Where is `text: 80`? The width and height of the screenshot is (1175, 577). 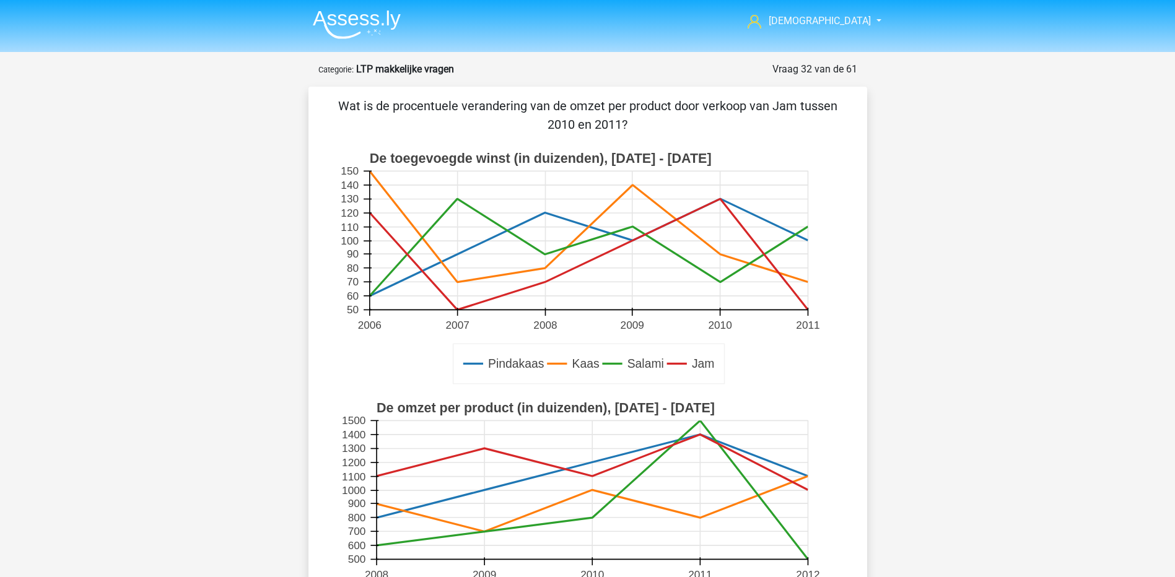 text: 80 is located at coordinates (352, 268).